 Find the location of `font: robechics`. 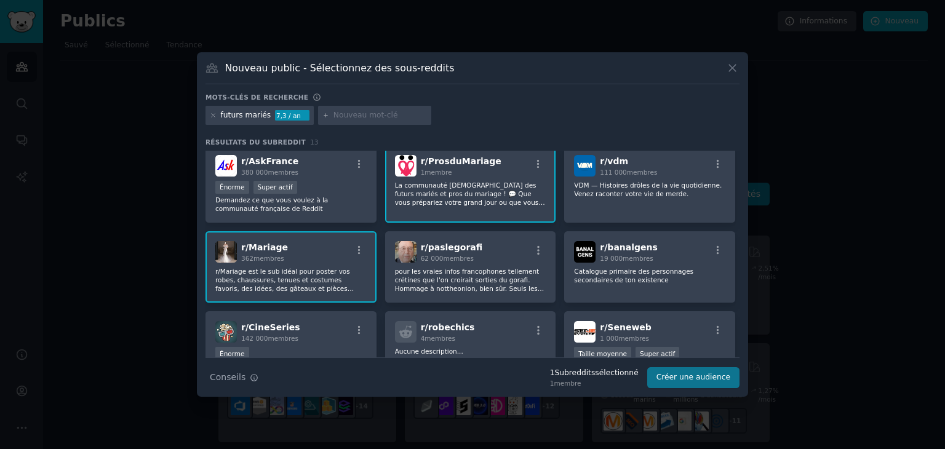

font: robechics is located at coordinates (452, 327).